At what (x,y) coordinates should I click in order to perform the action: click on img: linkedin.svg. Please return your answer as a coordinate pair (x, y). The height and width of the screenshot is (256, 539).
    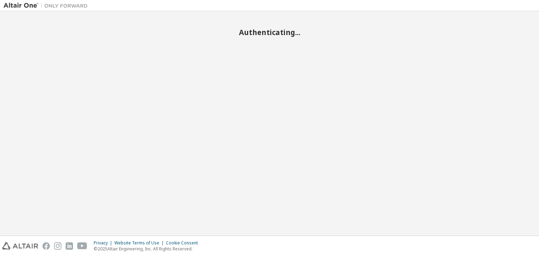
    Looking at the image, I should click on (69, 246).